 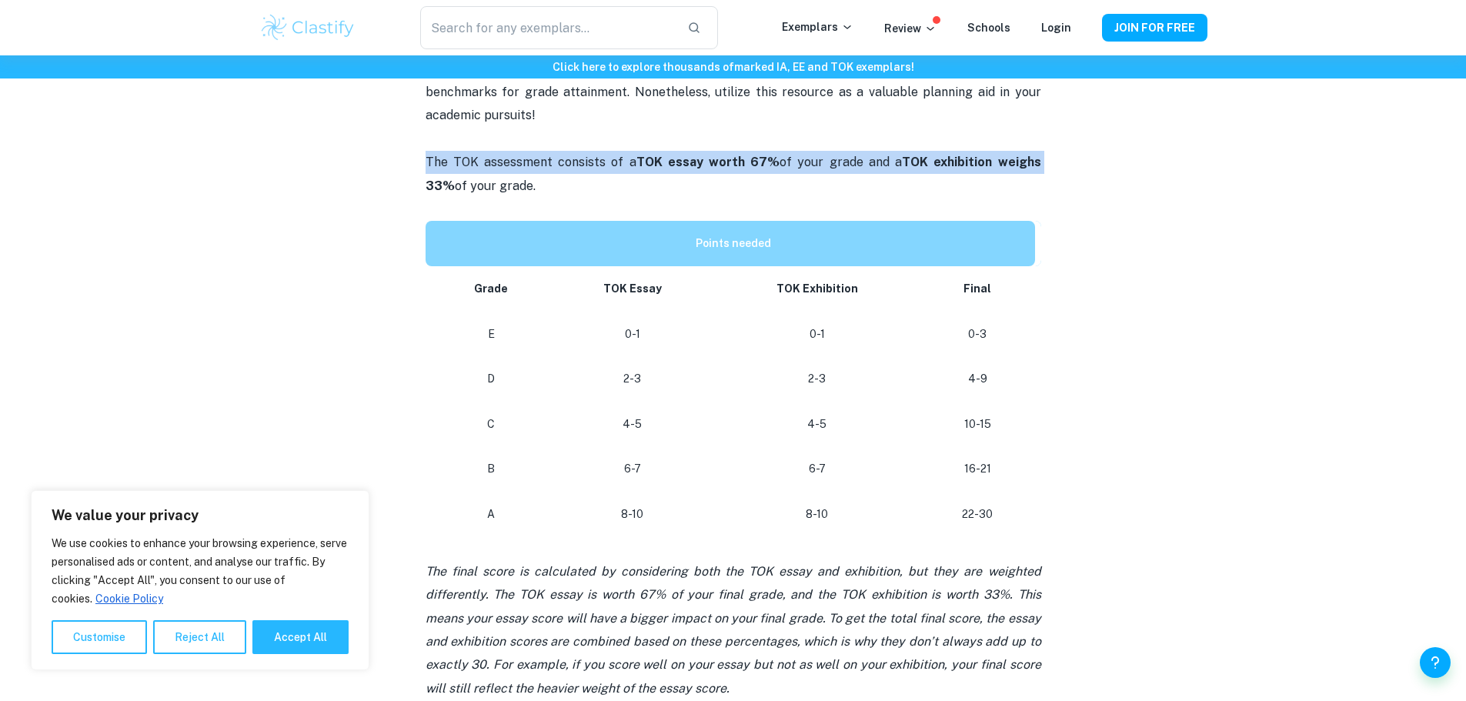 What do you see at coordinates (708, 162) in the screenshot?
I see `strong: TOK essay worth 67%` at bounding box center [708, 162].